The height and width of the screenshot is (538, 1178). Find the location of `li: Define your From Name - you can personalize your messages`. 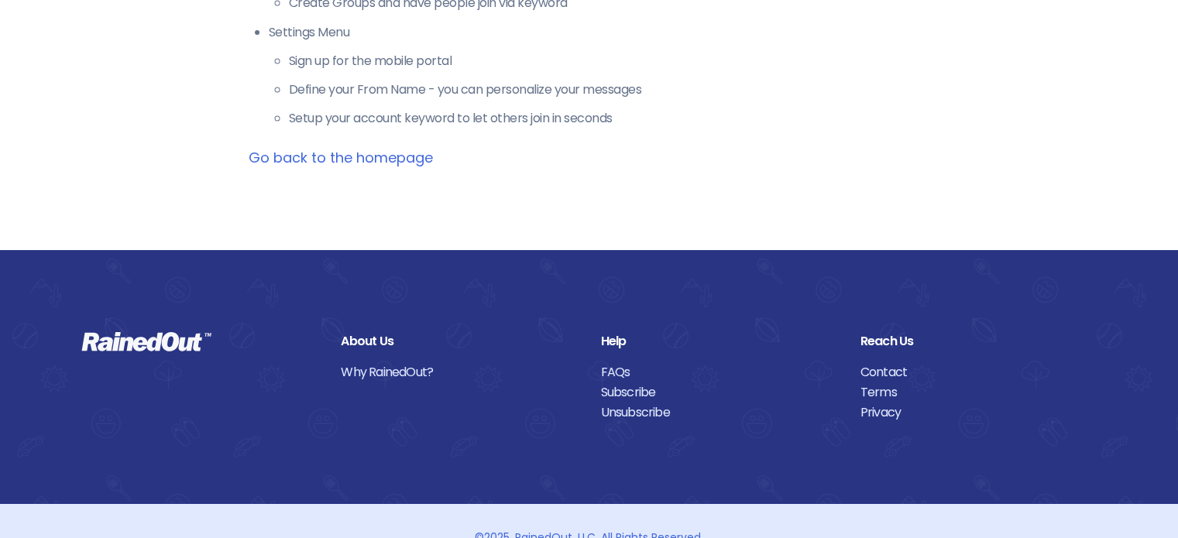

li: Define your From Name - you can personalize your messages is located at coordinates (609, 90).